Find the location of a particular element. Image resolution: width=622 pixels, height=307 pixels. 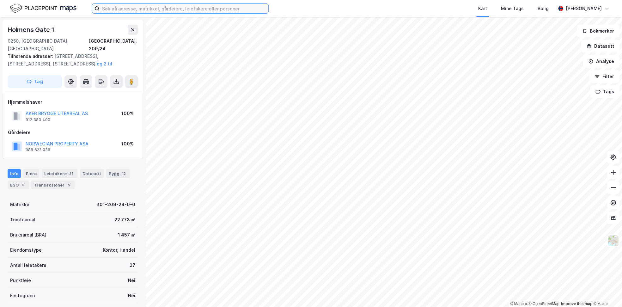

button: Tags is located at coordinates (605, 92).